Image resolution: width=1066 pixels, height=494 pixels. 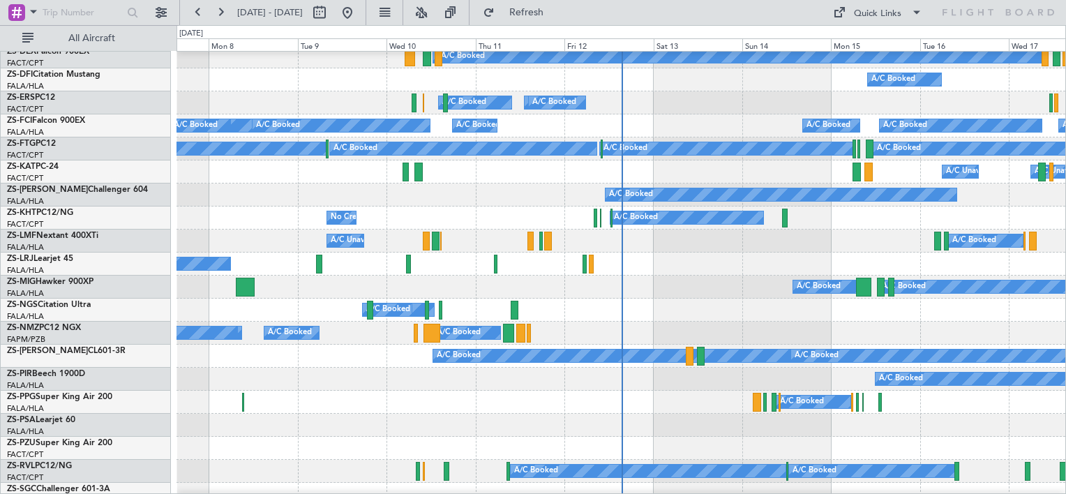 What do you see at coordinates (40, 213) in the screenshot?
I see `a: ZS-KHTPC12/NG` at bounding box center [40, 213].